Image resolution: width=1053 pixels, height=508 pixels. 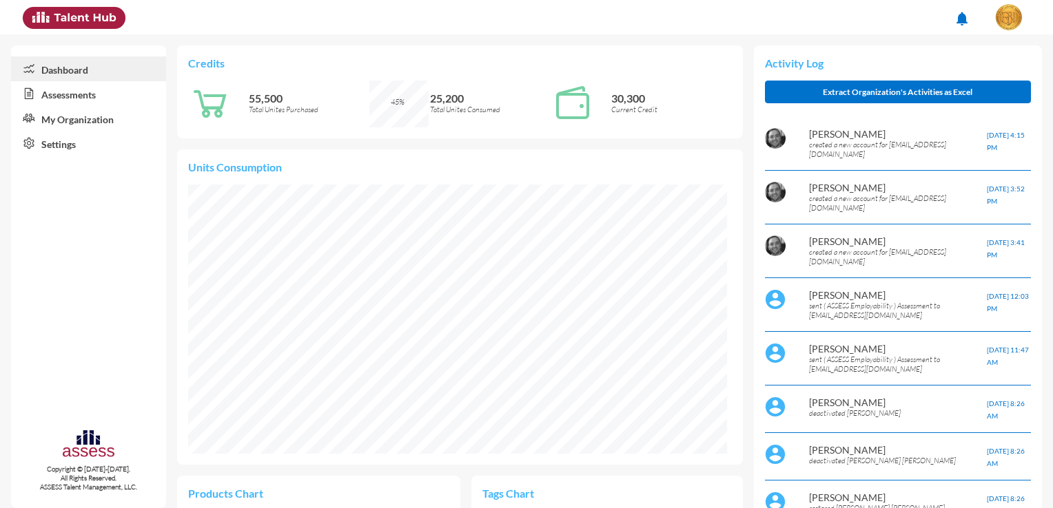 I want to click on p: Products Chart, so click(x=253, y=493).